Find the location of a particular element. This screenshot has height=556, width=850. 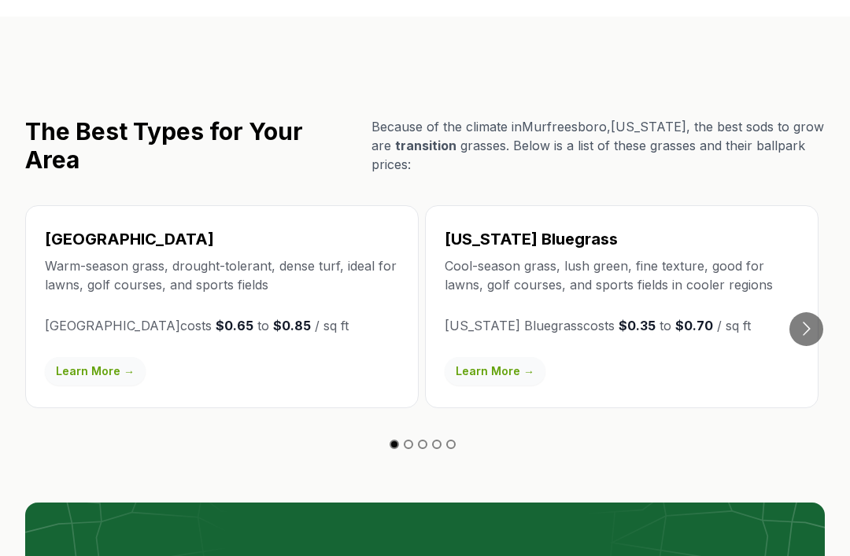

button: Go to next slide is located at coordinates (806, 329).